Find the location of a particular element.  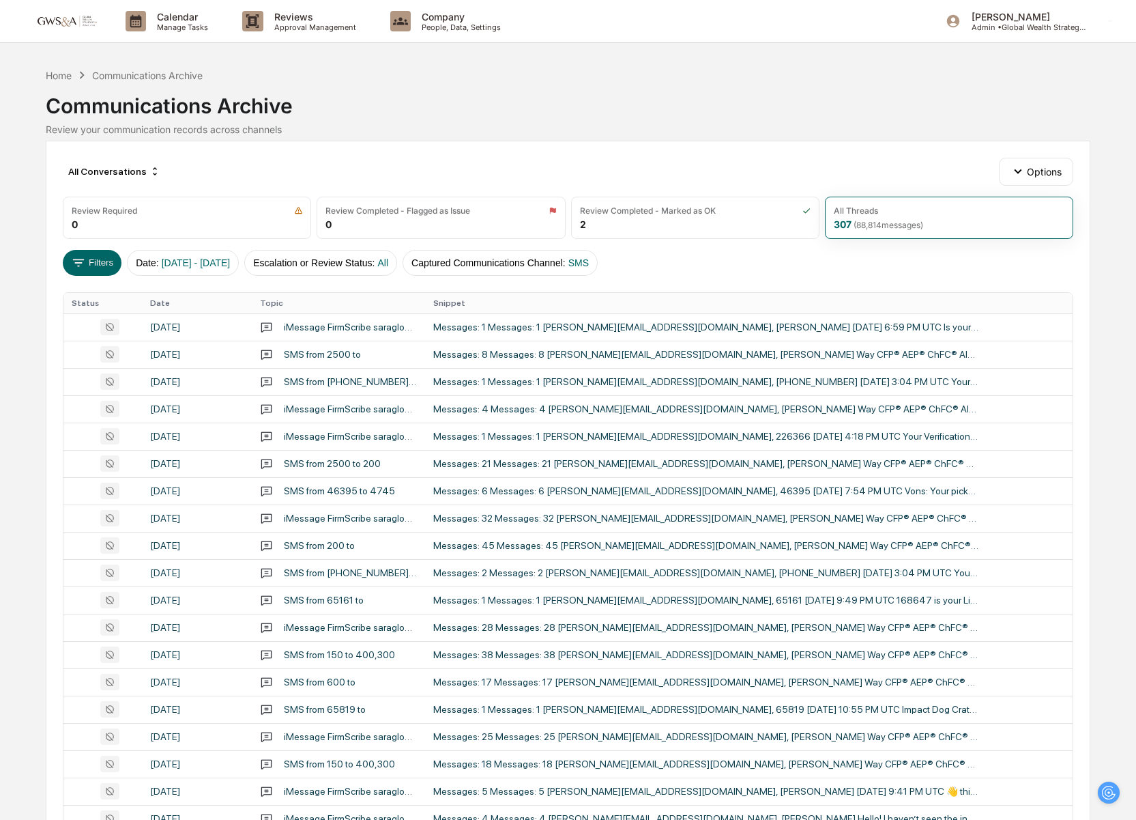

th: Topic is located at coordinates (339, 303).